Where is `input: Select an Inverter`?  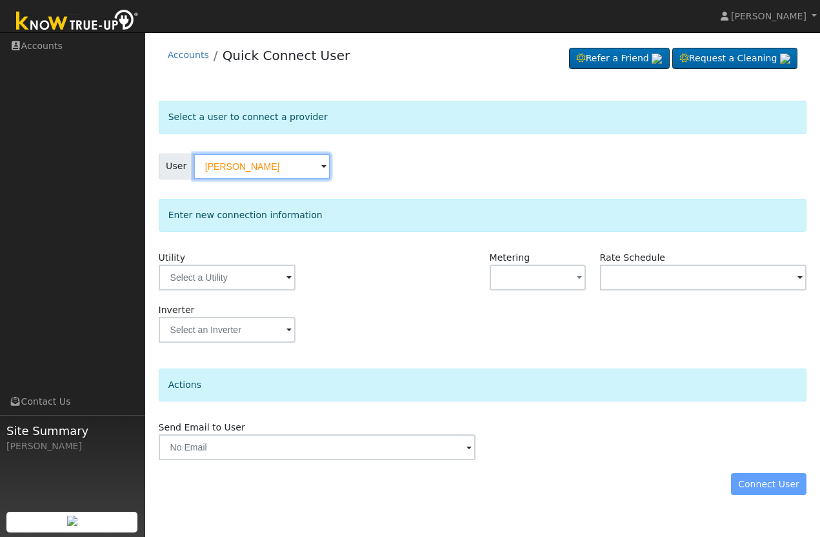
input: Select an Inverter is located at coordinates (227, 330).